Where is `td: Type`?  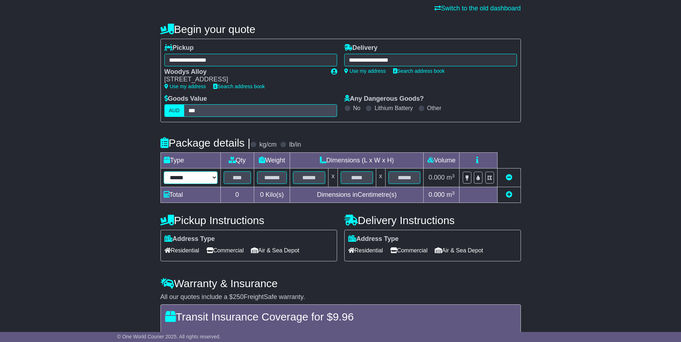 td: Type is located at coordinates (190, 161).